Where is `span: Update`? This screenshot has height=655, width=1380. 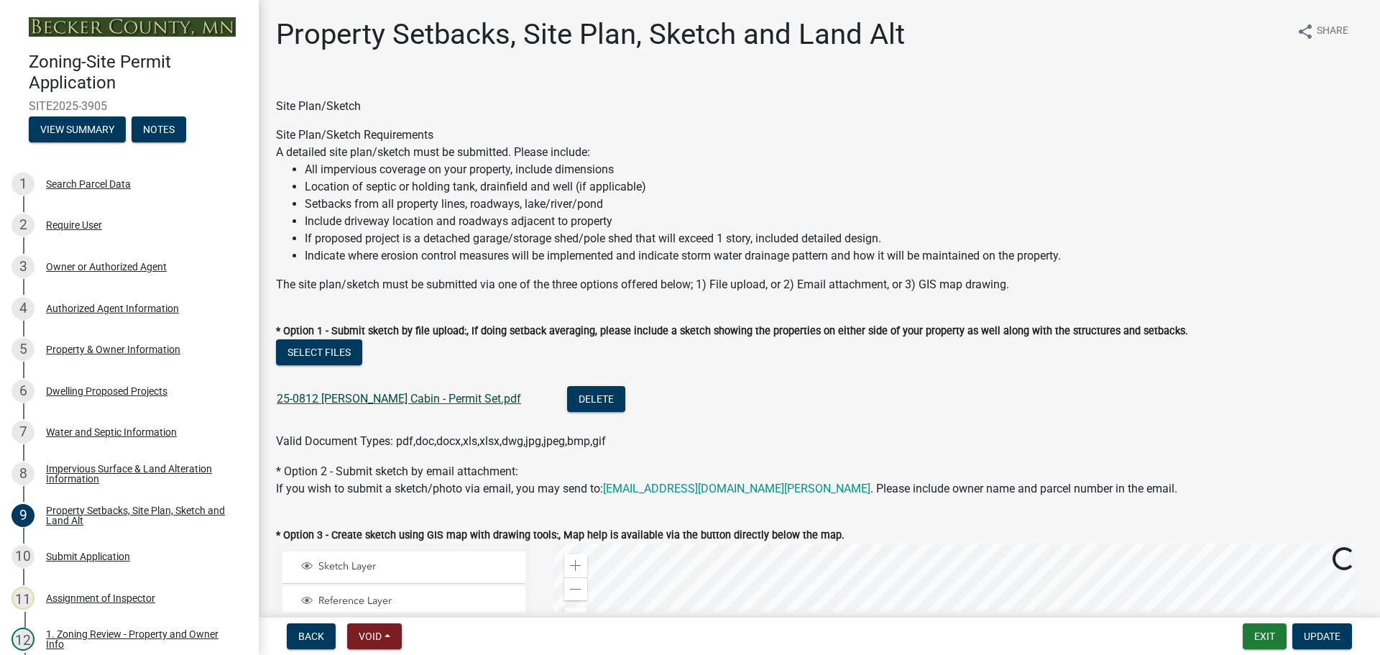 span: Update is located at coordinates (1321, 636).